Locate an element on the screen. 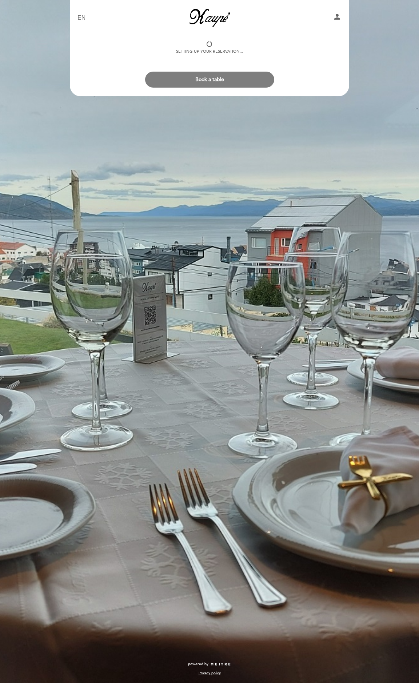 The height and width of the screenshot is (683, 419). a: powered by is located at coordinates (209, 664).